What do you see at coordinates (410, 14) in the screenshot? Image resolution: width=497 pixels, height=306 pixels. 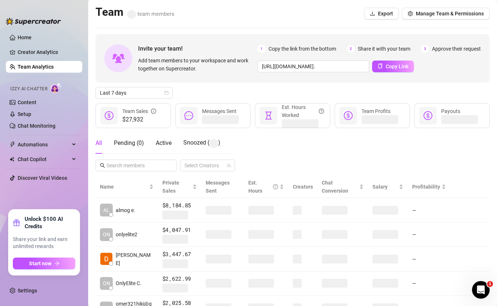 I see `span: setting` at bounding box center [410, 14].